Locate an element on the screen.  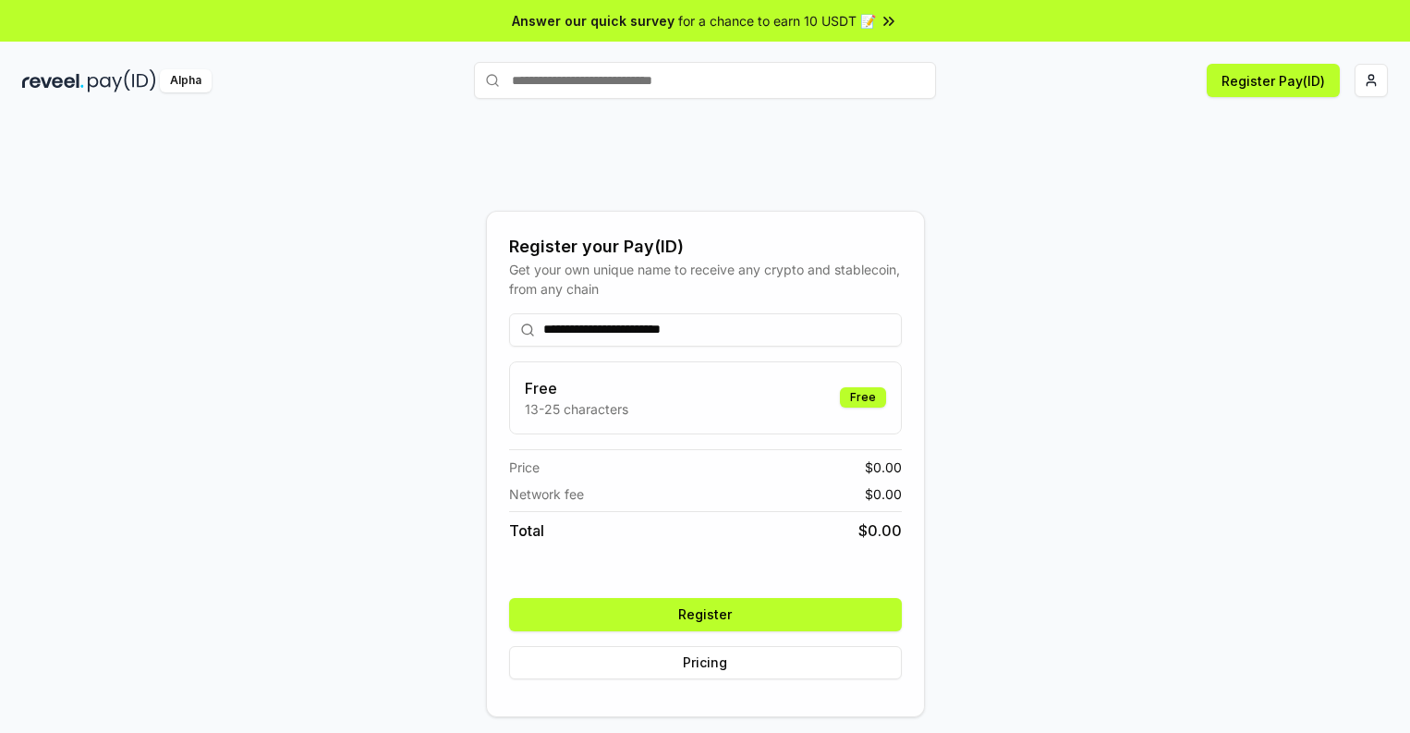
span: for a chance to earn 10 USDT 📝 is located at coordinates (777, 20).